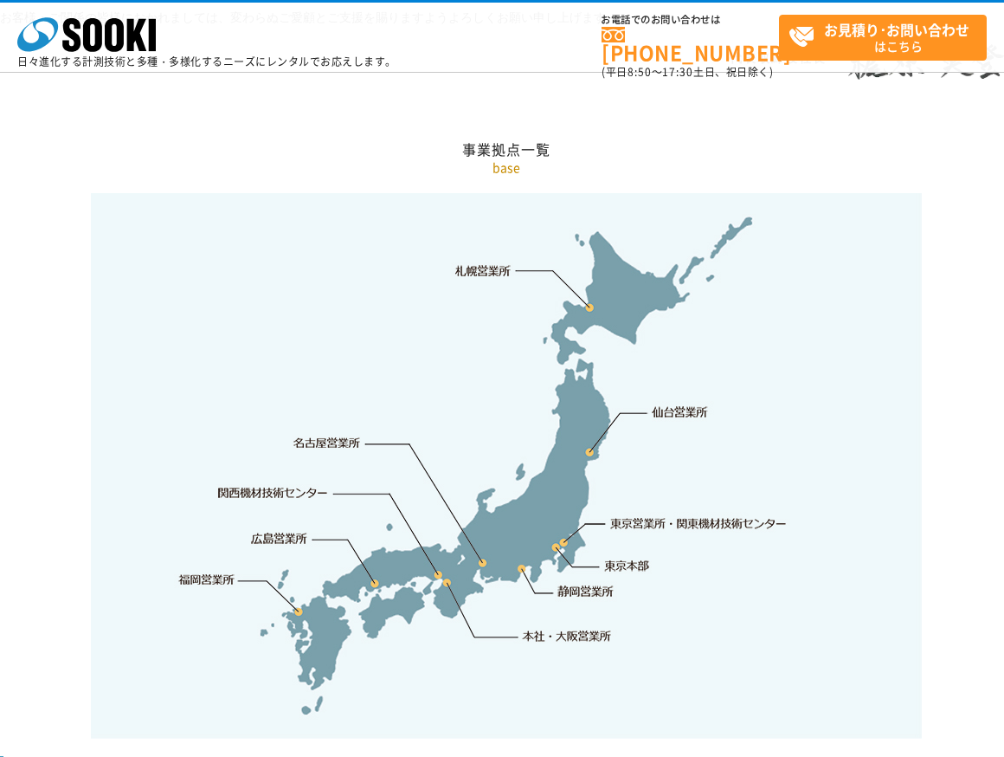 Image resolution: width=1004 pixels, height=757 pixels. I want to click on a: 本社・大阪営業所, so click(566, 636).